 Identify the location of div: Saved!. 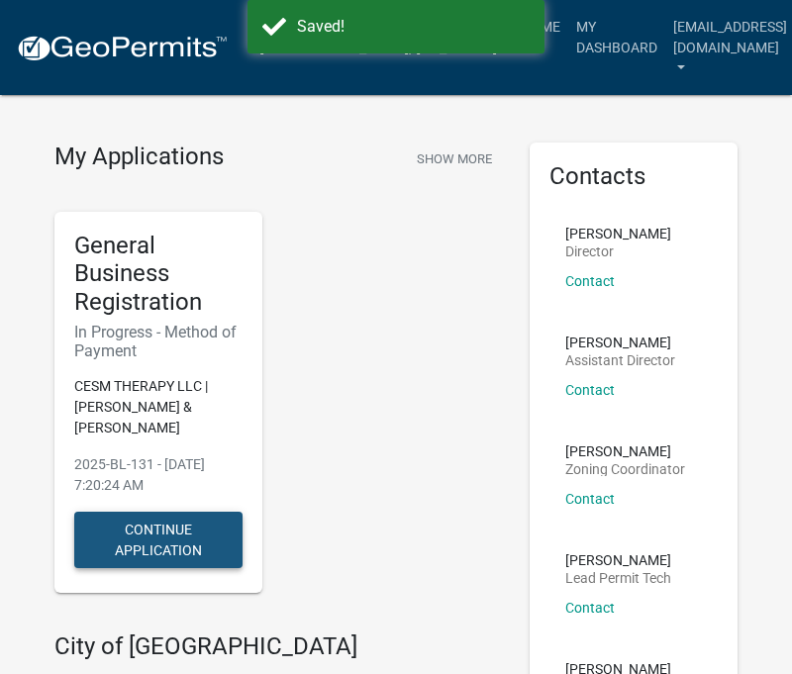
(413, 27).